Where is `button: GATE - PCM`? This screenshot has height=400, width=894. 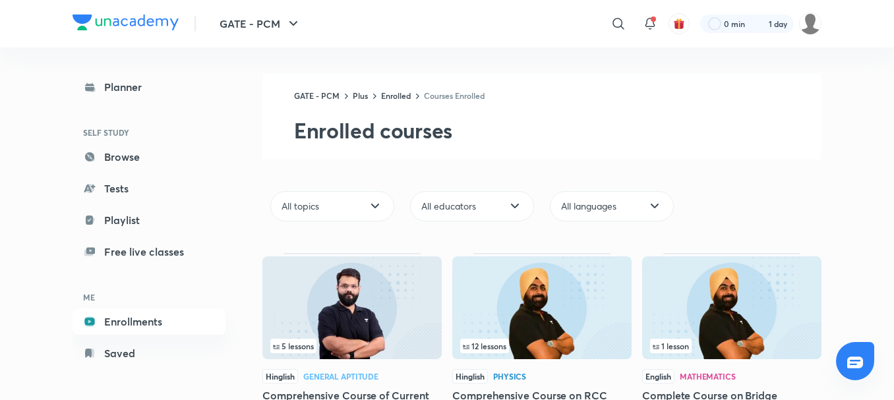 button: GATE - PCM is located at coordinates (260, 24).